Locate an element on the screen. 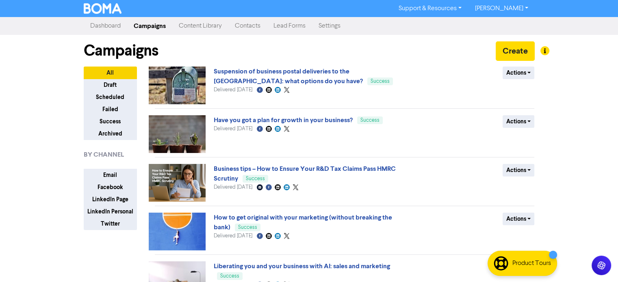 This screenshot has width=618, height=282. h1: Campaigns is located at coordinates (121, 51).